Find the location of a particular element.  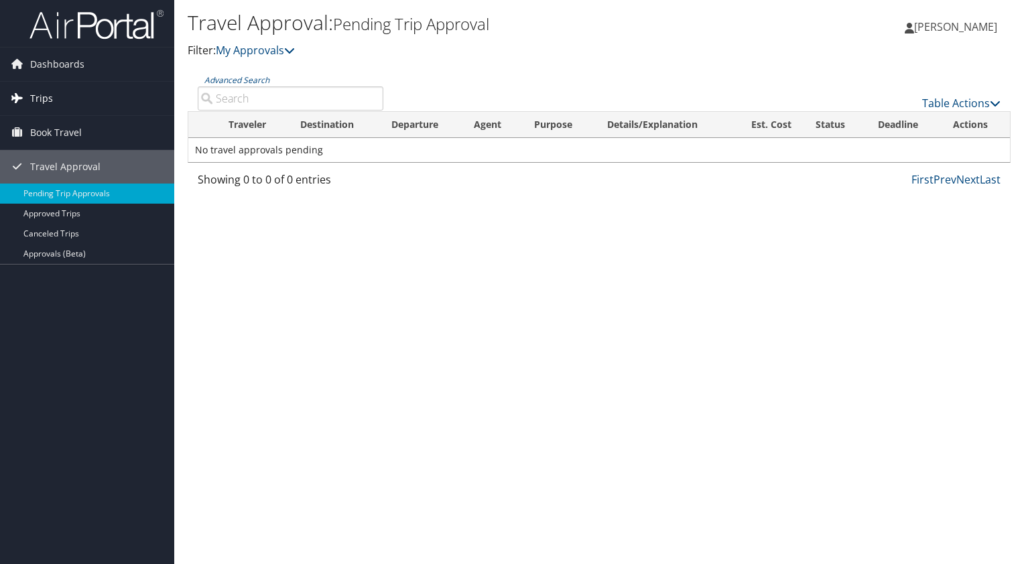

input: Advanced Search is located at coordinates (290, 99).